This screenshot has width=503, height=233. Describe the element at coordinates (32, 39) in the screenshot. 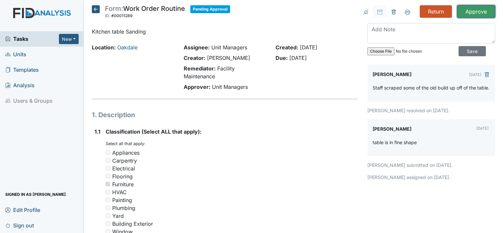

I see `span: Tasks` at that location.